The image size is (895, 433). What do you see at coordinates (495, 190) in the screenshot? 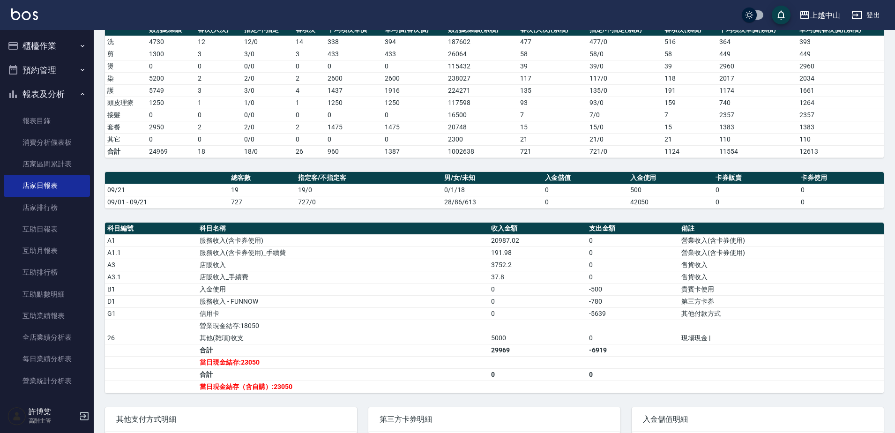
I see `table: a dense table` at bounding box center [495, 190].